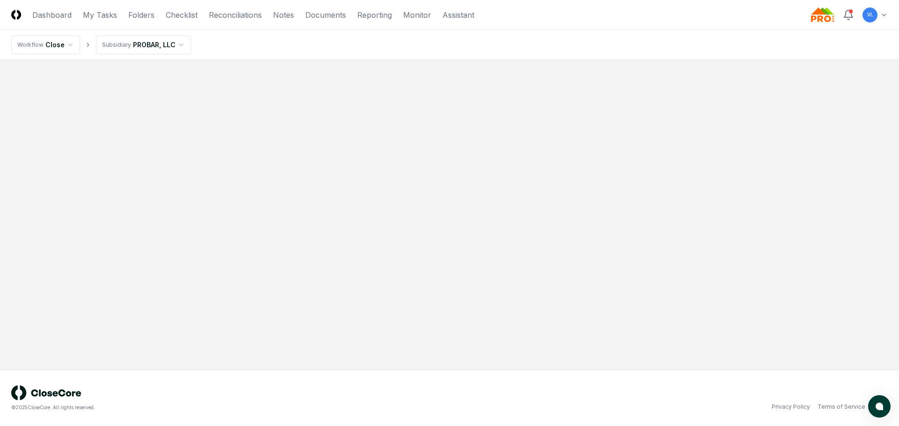 The height and width of the screenshot is (426, 899). What do you see at coordinates (374, 15) in the screenshot?
I see `a: Reporting` at bounding box center [374, 15].